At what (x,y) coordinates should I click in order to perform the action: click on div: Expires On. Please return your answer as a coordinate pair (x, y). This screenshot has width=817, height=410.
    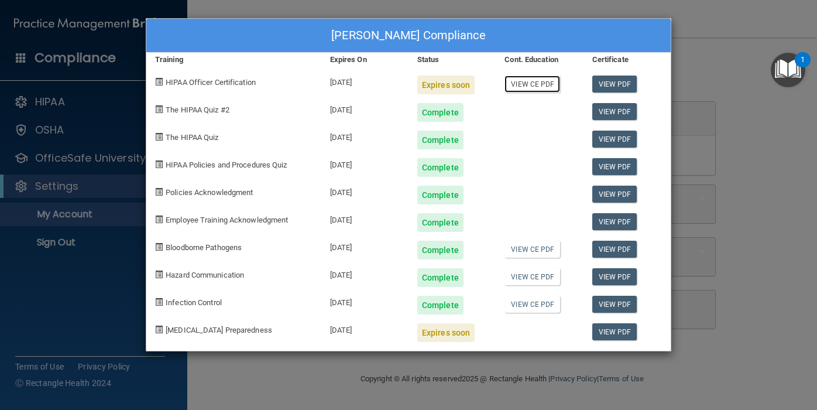
    Looking at the image, I should click on (365, 60).